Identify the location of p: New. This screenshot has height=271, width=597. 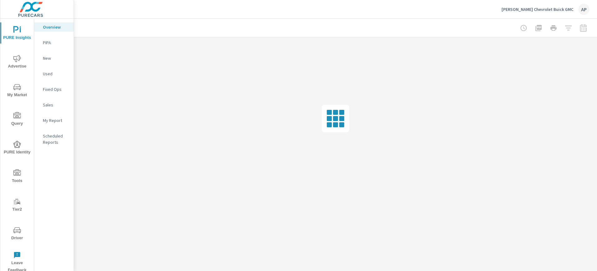
(56, 58).